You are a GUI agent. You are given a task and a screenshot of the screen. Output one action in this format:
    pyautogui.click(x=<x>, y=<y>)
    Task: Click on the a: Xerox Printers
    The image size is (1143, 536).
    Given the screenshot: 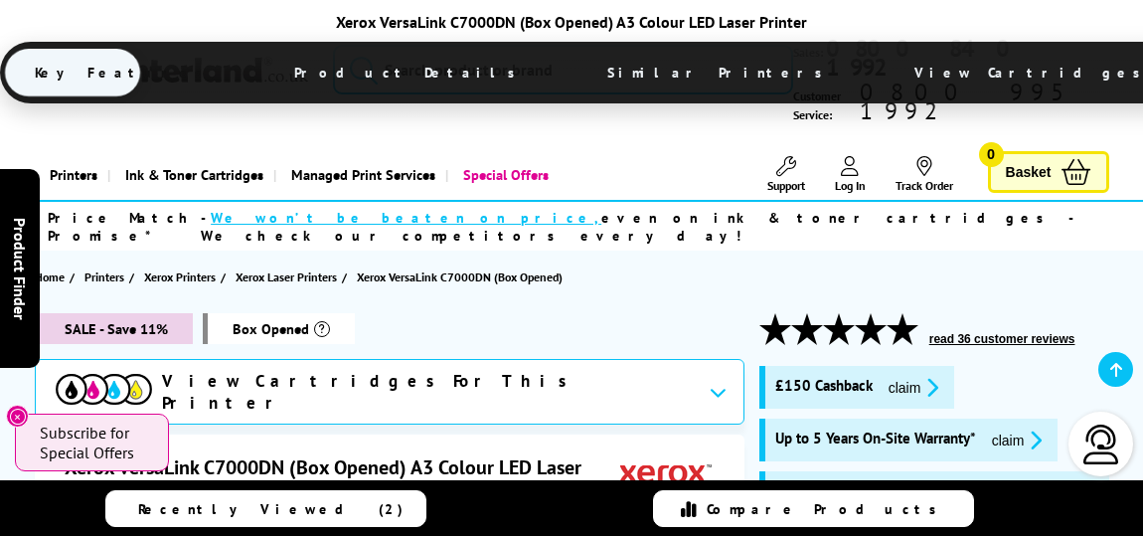 What is the action you would take?
    pyautogui.click(x=182, y=276)
    